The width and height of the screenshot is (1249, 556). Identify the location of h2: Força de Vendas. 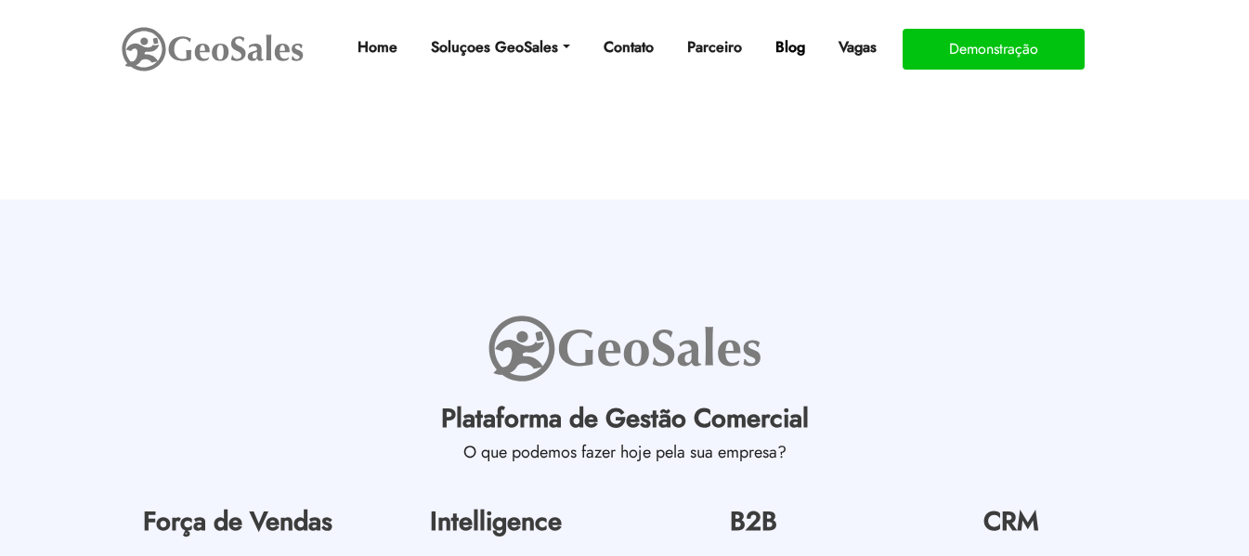
(239, 527).